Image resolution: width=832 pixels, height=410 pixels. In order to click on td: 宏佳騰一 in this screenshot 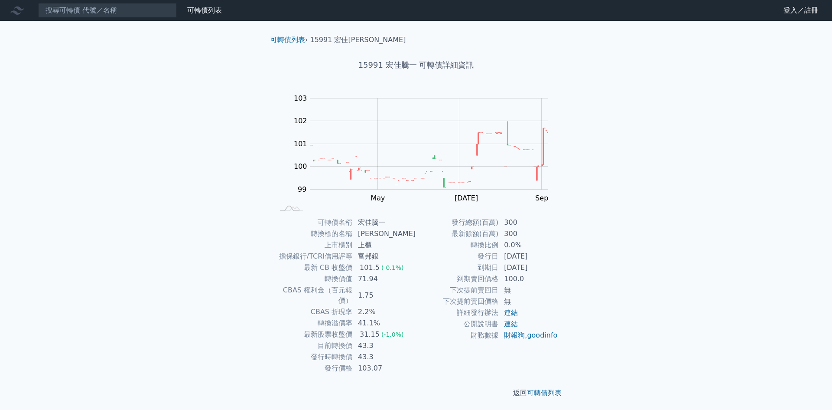, I will do `click(384, 222)`.